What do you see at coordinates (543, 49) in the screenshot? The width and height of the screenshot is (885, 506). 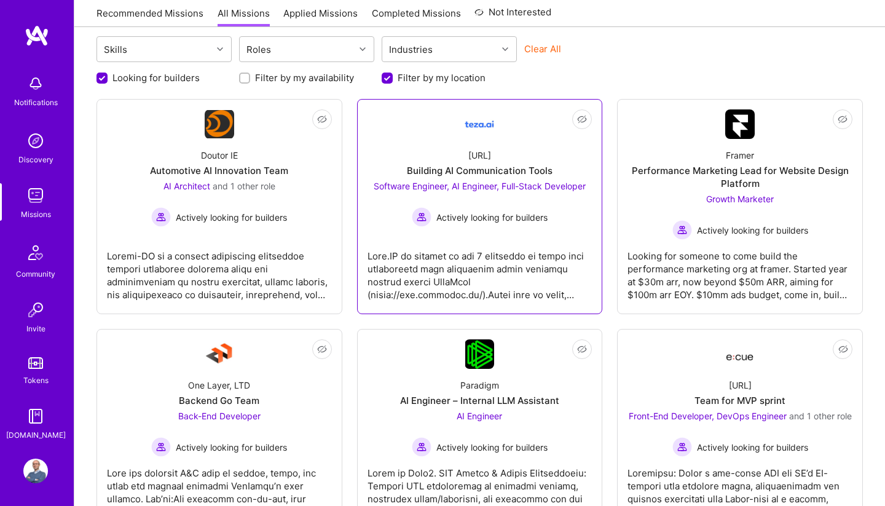 I see `button: Clear All` at bounding box center [543, 49].